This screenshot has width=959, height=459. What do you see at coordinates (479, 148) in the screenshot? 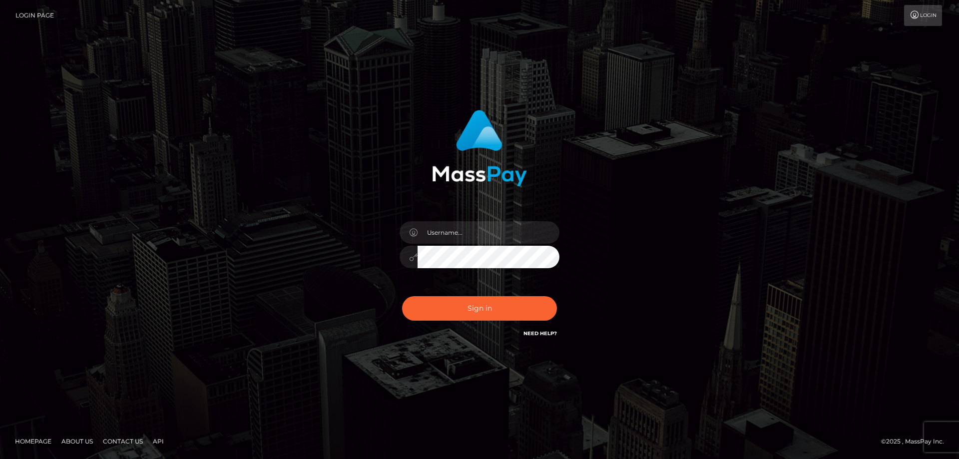
I see `img: MassPay Login` at bounding box center [479, 148].